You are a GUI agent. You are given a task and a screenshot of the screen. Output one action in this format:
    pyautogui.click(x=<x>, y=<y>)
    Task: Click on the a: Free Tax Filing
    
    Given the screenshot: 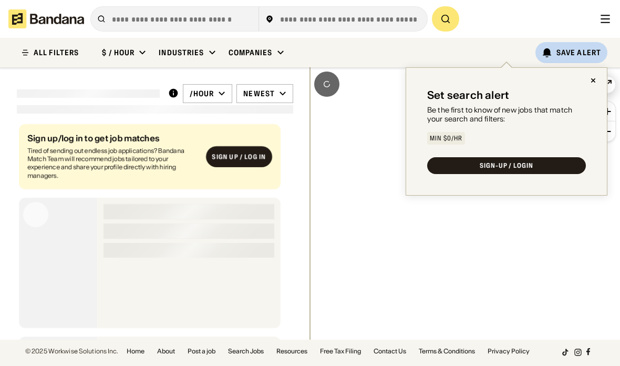 What is the action you would take?
    pyautogui.click(x=340, y=351)
    